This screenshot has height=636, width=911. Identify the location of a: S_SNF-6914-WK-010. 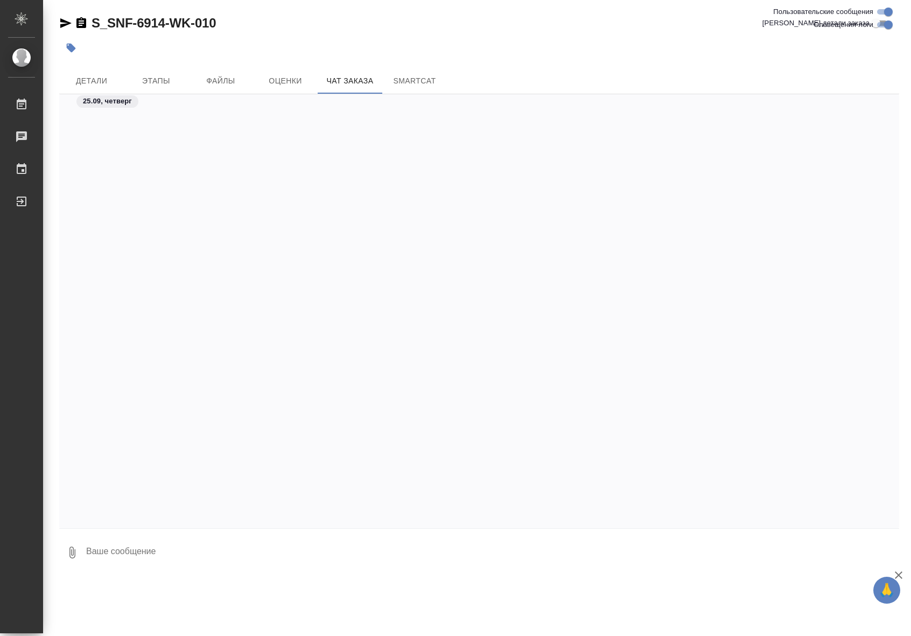
(153, 23).